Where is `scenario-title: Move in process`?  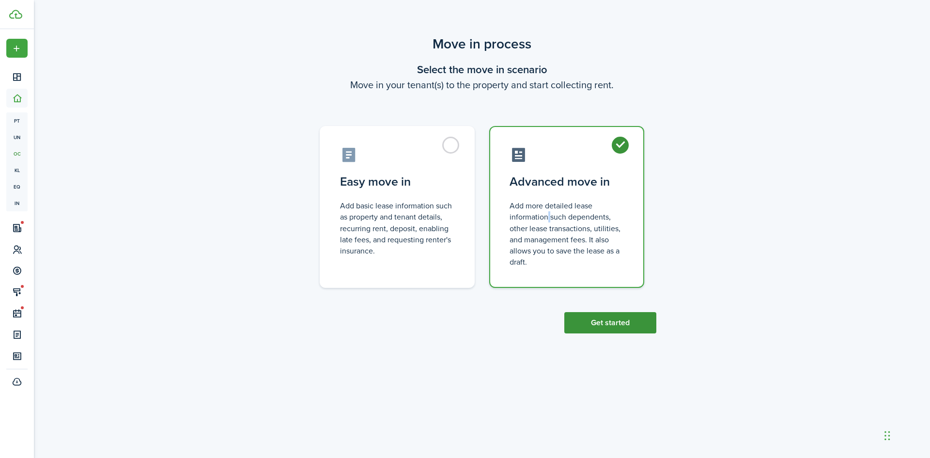 scenario-title: Move in process is located at coordinates (482, 44).